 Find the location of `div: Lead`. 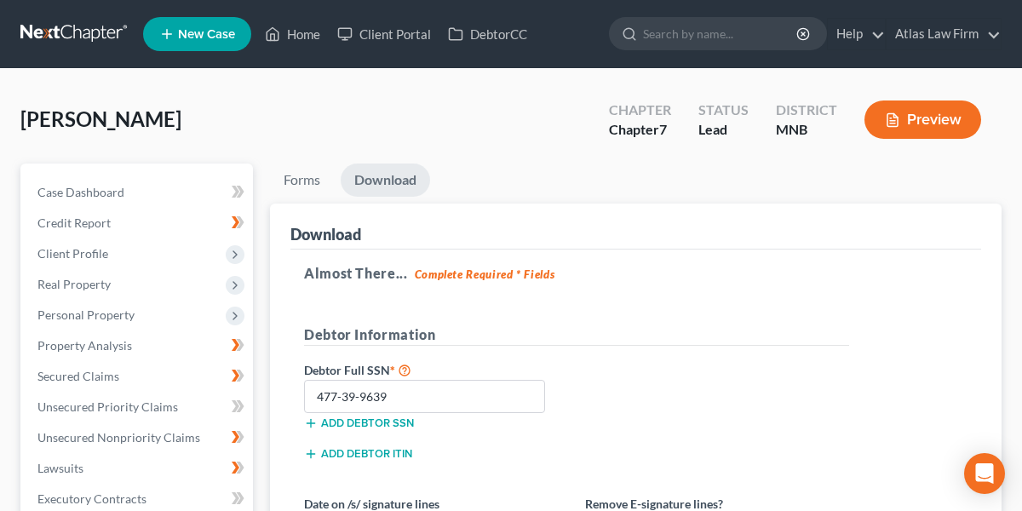

div: Lead is located at coordinates (723, 129).